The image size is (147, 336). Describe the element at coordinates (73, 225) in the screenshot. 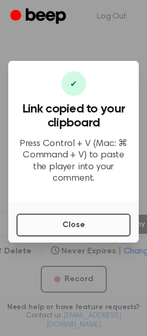

I see `button: Close` at that location.